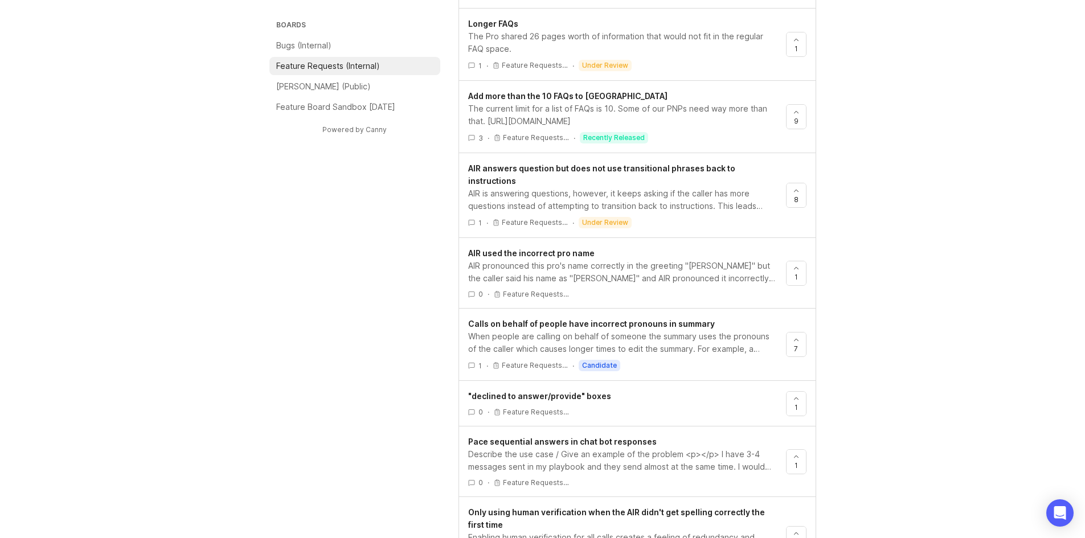 Image resolution: width=1085 pixels, height=538 pixels. What do you see at coordinates (622, 200) in the screenshot?
I see `div: AIR is answering questions, however, it keeps asking if the caller has more questions instead of ...` at bounding box center [622, 200].